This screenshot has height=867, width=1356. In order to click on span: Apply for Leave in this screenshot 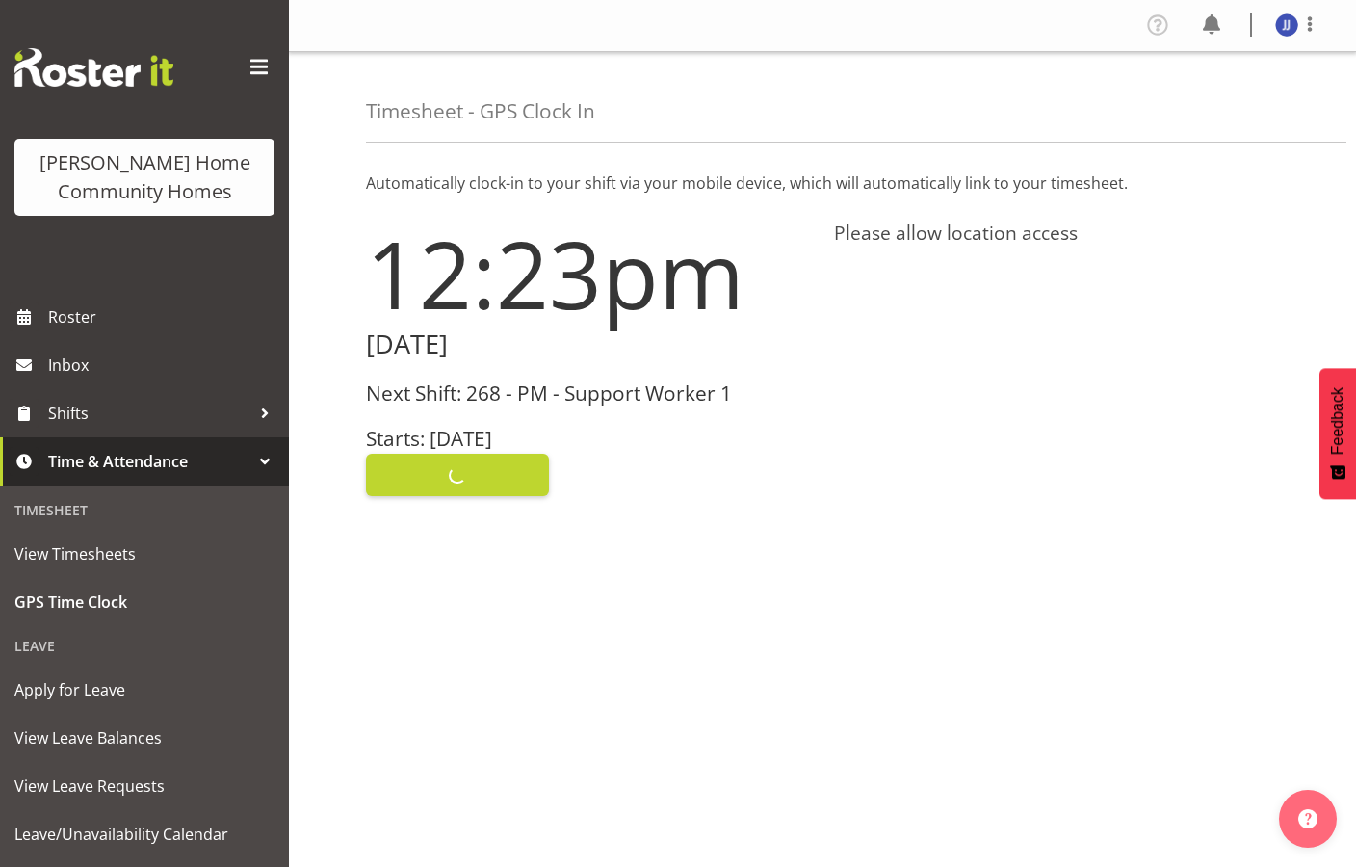, I will do `click(144, 689)`.